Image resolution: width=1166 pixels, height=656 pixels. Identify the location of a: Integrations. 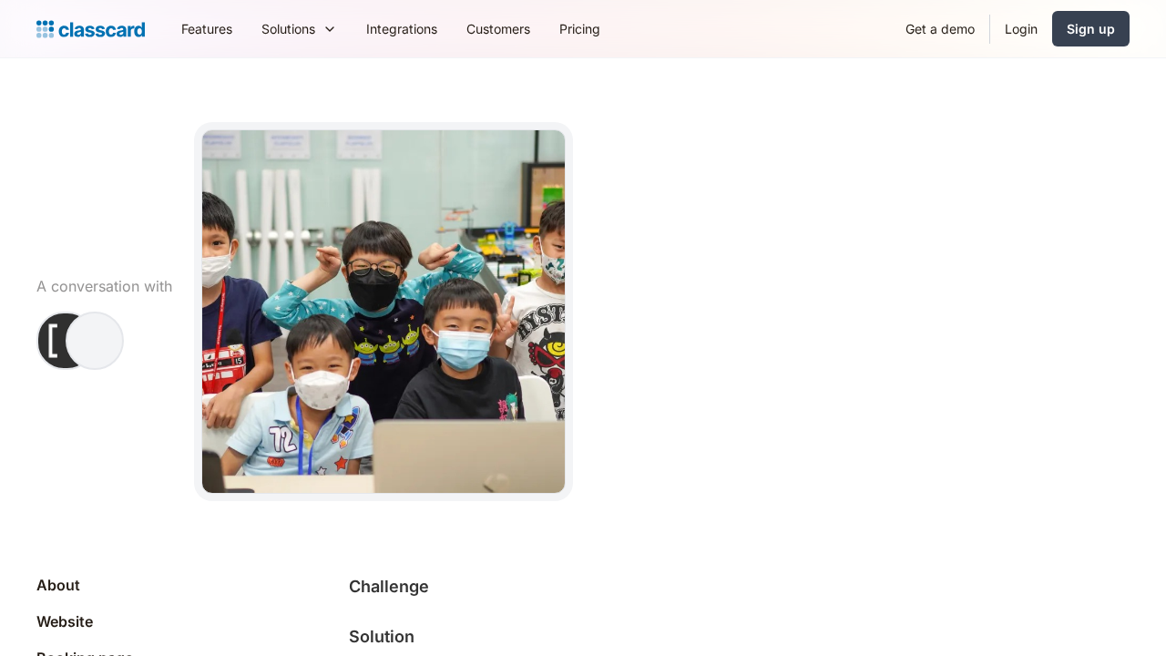
(402, 28).